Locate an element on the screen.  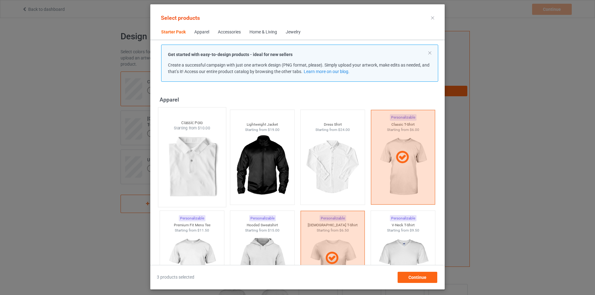
span: Starter Pack is located at coordinates (173, 32).